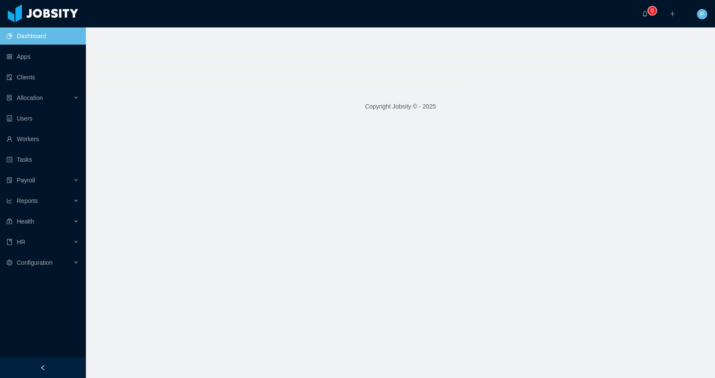 This screenshot has height=378, width=715. Describe the element at coordinates (701, 14) in the screenshot. I see `span: P` at that location.